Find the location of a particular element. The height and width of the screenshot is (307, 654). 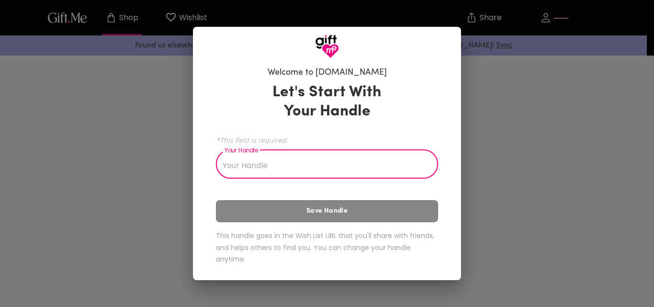

input: Your Handle is located at coordinates (322, 165).